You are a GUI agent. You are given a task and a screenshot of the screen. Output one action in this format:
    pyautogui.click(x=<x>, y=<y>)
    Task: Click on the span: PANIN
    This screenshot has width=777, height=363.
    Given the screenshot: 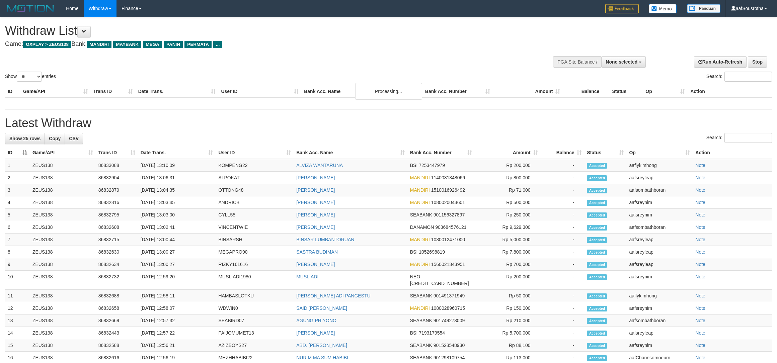 What is the action you would take?
    pyautogui.click(x=173, y=45)
    